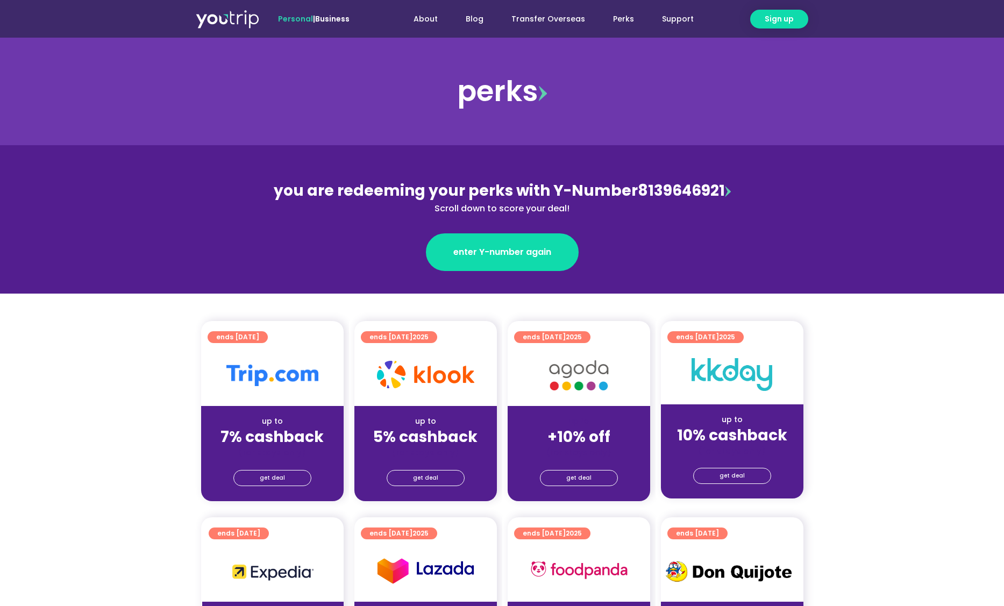  What do you see at coordinates (272, 437) in the screenshot?
I see `strong: 7% cashback` at bounding box center [272, 437].